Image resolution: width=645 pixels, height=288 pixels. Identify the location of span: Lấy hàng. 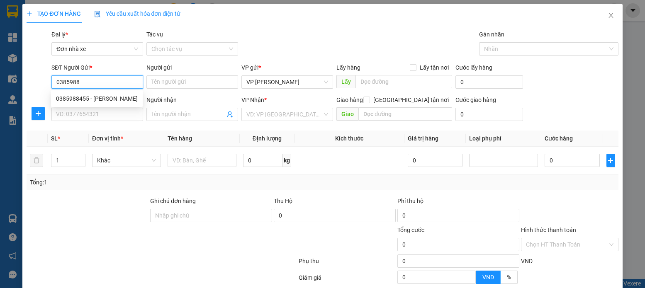
(349, 68).